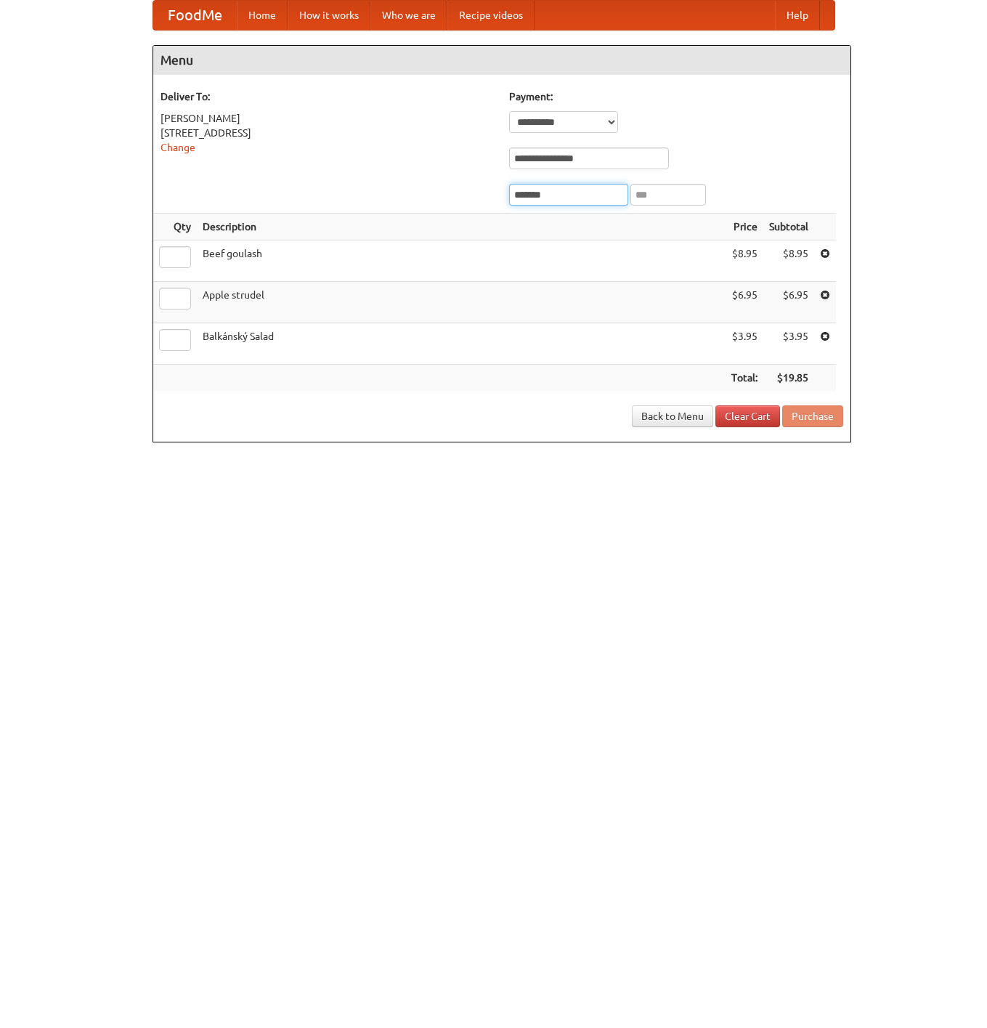 The height and width of the screenshot is (1028, 987). Describe the element at coordinates (491, 15) in the screenshot. I see `a: Recipe videos` at that location.